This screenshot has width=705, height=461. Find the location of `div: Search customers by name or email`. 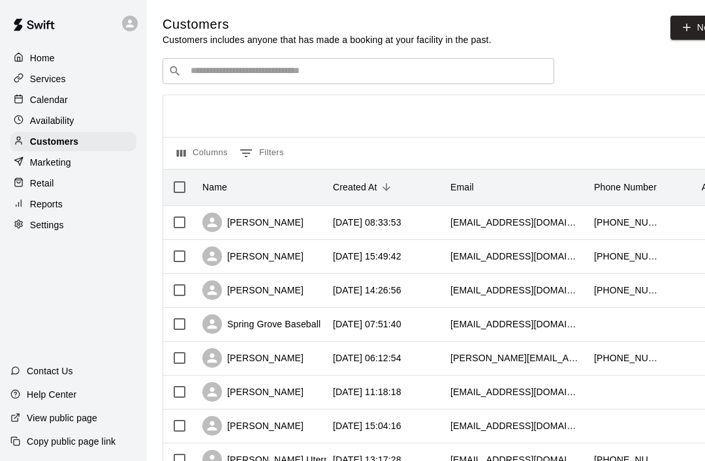

div: Search customers by name or email is located at coordinates (358, 71).